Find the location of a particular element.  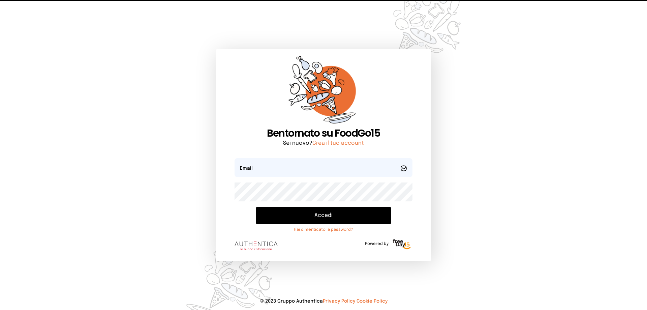

button: Accedi is located at coordinates (323, 215).